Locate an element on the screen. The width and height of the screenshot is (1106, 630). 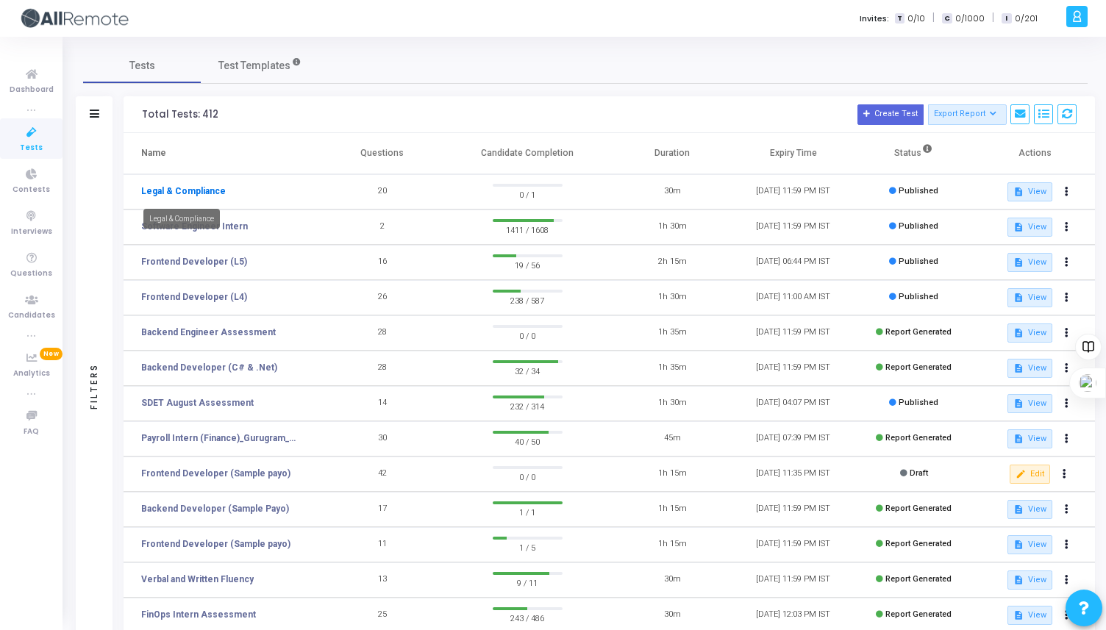
div: Legal & Compliance is located at coordinates (182, 218).